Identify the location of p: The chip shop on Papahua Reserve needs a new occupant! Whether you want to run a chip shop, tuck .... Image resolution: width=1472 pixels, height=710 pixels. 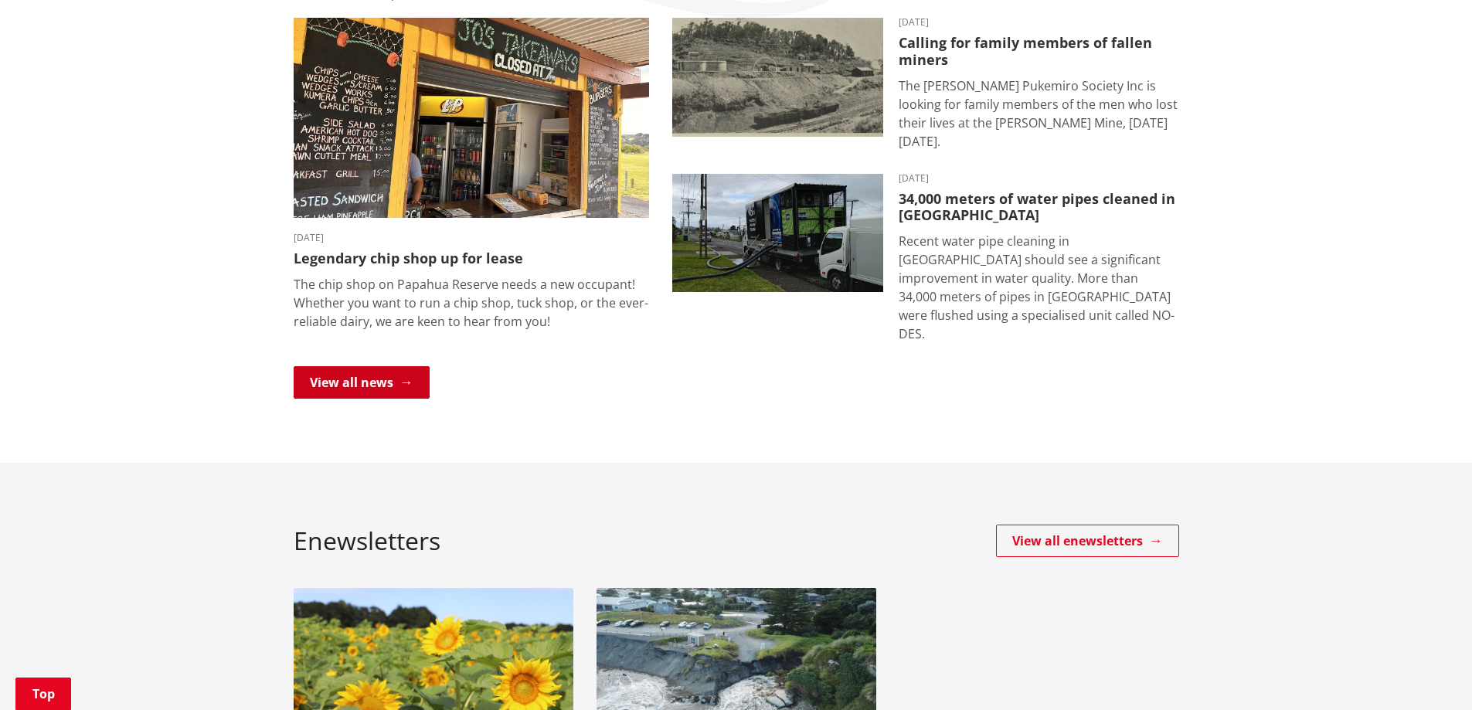
(471, 303).